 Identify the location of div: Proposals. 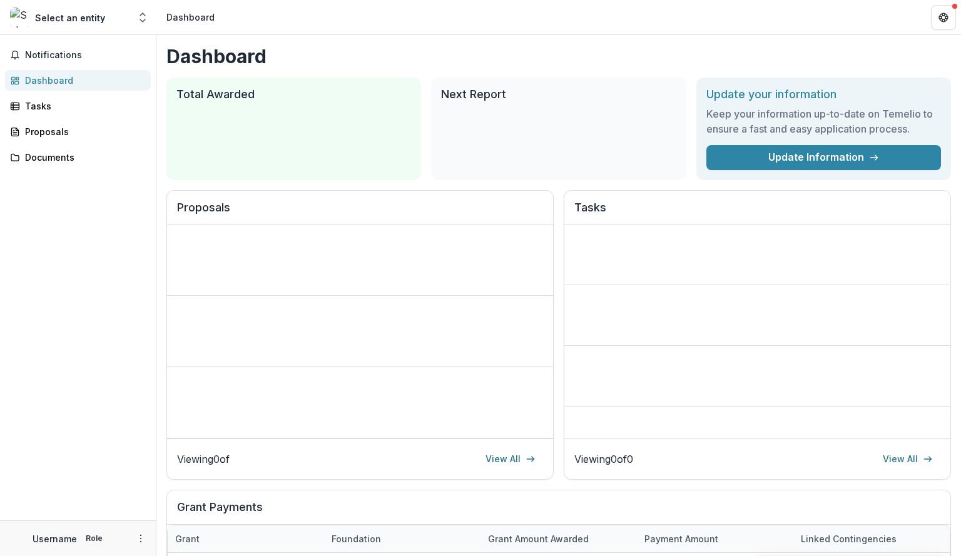
(83, 131).